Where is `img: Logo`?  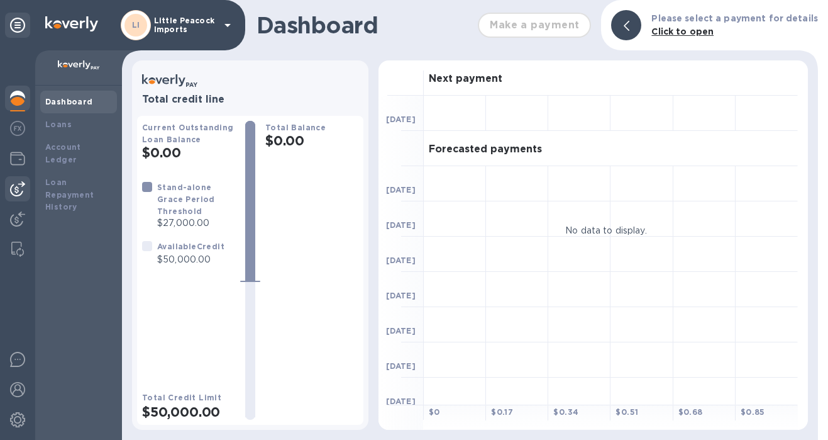 img: Logo is located at coordinates (72, 24).